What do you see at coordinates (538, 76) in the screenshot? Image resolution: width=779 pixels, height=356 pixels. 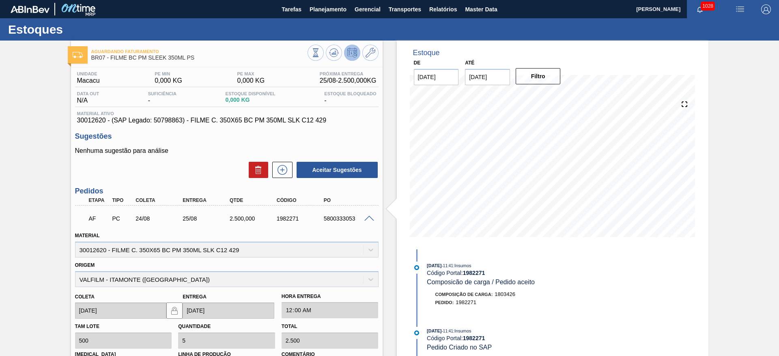 I see `button: Filtro` at bounding box center [538, 76].